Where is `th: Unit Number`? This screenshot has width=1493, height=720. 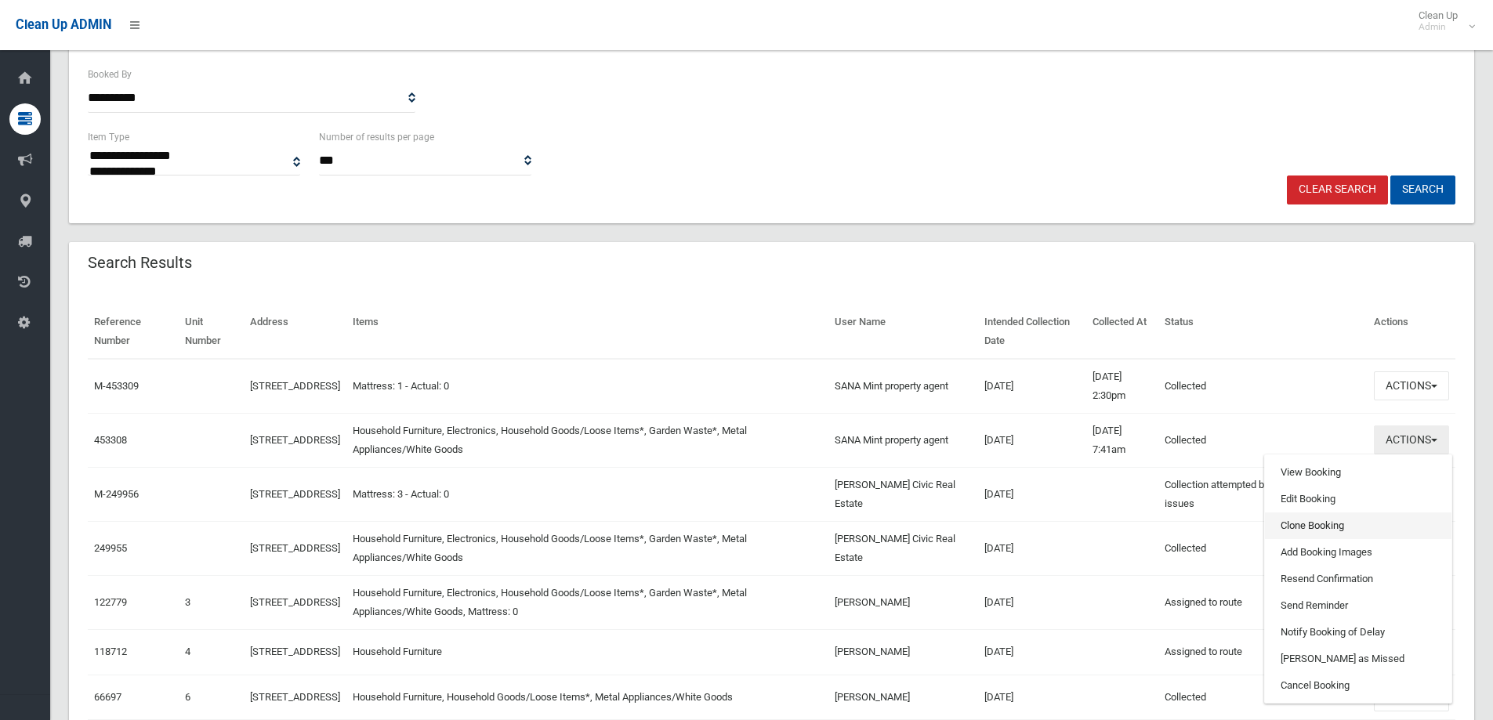 th: Unit Number is located at coordinates (211, 331).